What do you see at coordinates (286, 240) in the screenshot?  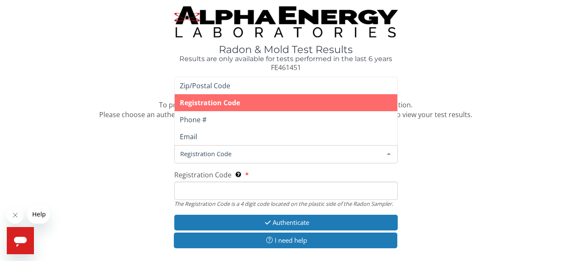 I see `button: I need help` at bounding box center [286, 240].